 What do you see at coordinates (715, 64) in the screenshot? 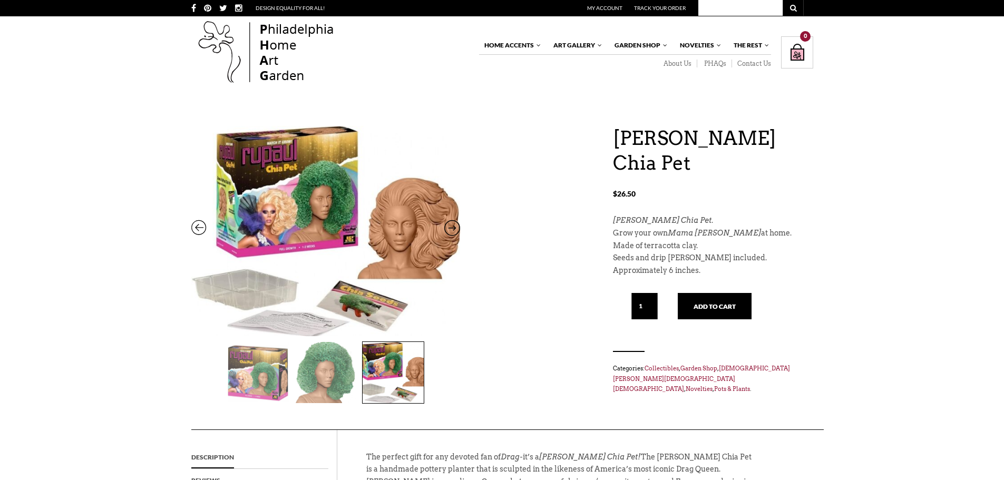
I see `a: PHAQs` at bounding box center [715, 64].